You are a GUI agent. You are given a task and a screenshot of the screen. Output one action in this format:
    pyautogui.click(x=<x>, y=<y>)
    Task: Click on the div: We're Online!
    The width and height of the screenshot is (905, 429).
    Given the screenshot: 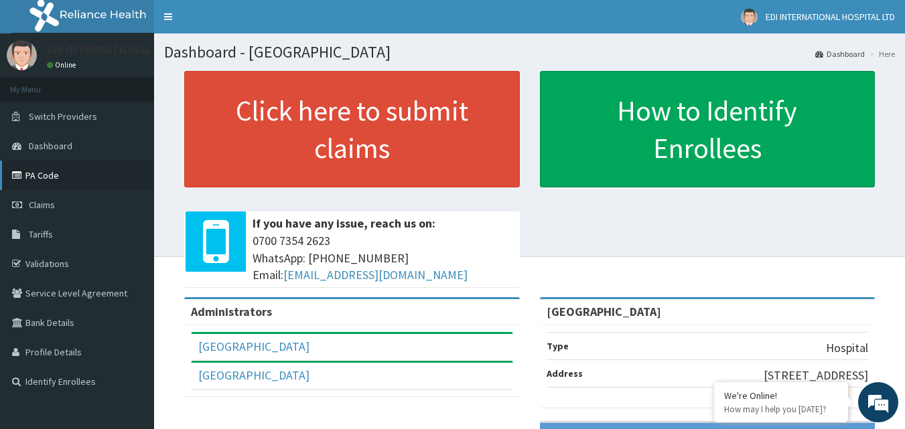 What is the action you would take?
    pyautogui.click(x=781, y=396)
    